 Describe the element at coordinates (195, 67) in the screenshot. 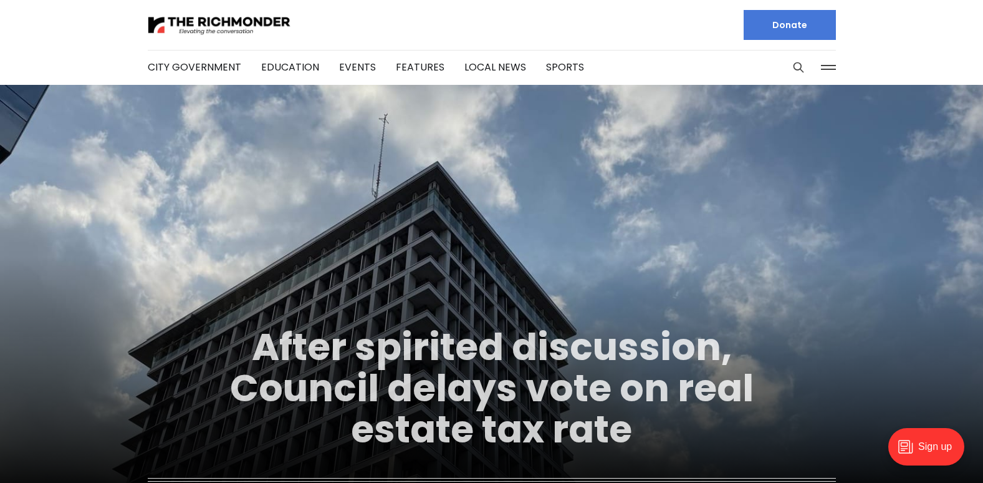

I see `a: City Government` at that location.